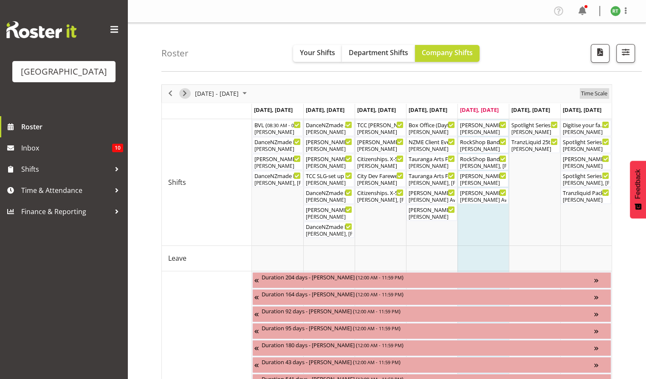  I want to click on div: NZME Client Event Cargo Shed ( ), so click(431, 142).